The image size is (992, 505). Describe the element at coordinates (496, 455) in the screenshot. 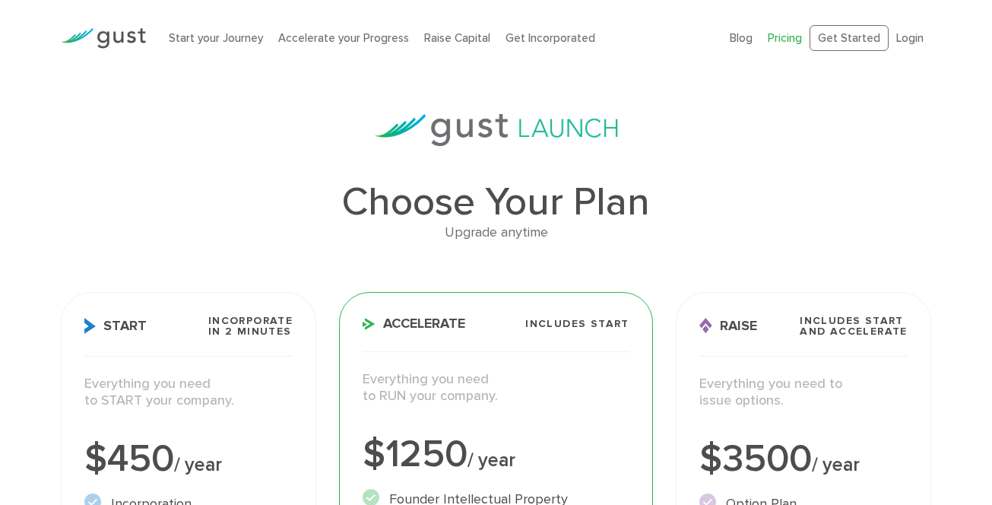

I see `div: $1250` at that location.